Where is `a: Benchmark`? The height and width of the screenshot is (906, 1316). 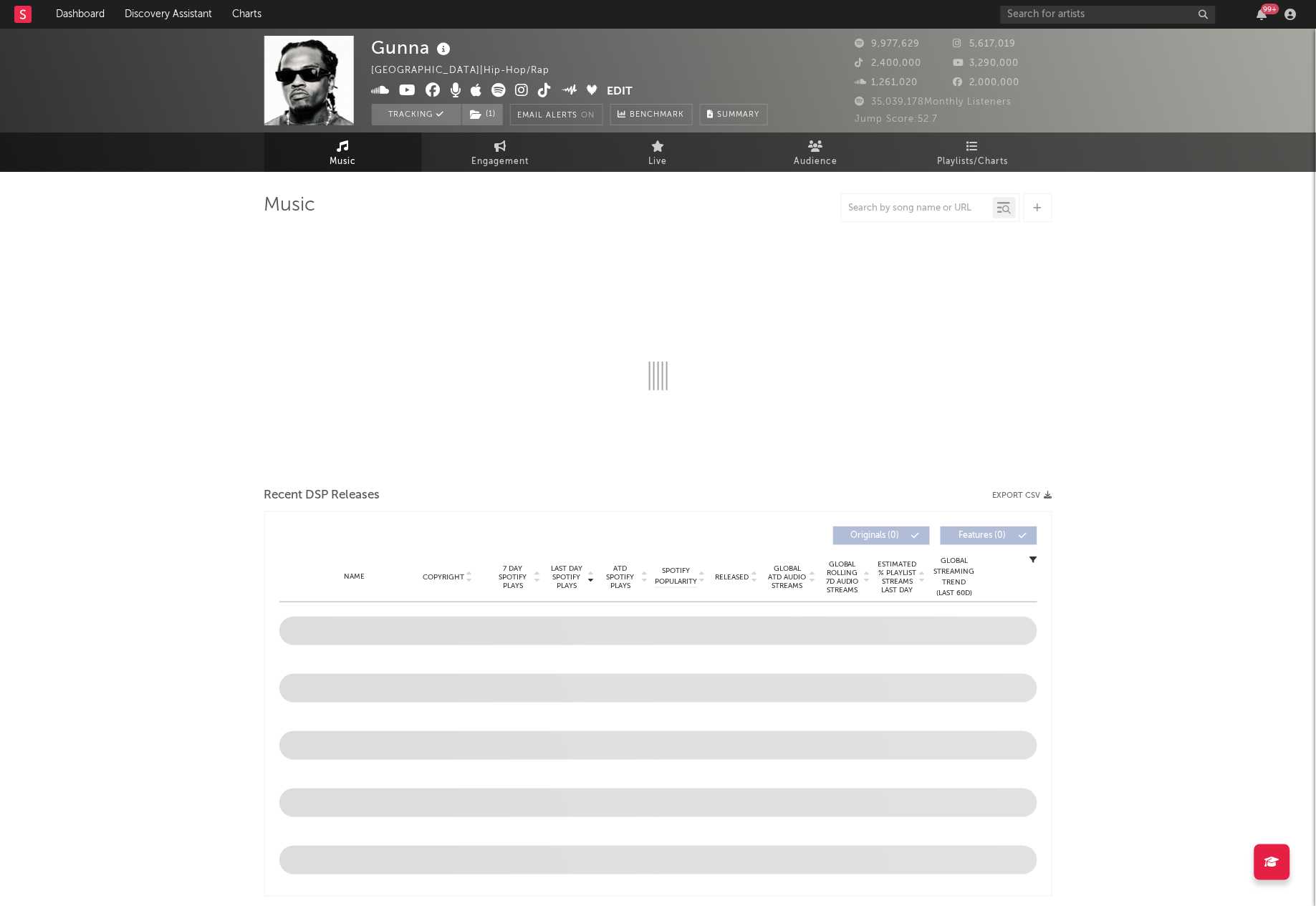
a: Benchmark is located at coordinates (651, 114).